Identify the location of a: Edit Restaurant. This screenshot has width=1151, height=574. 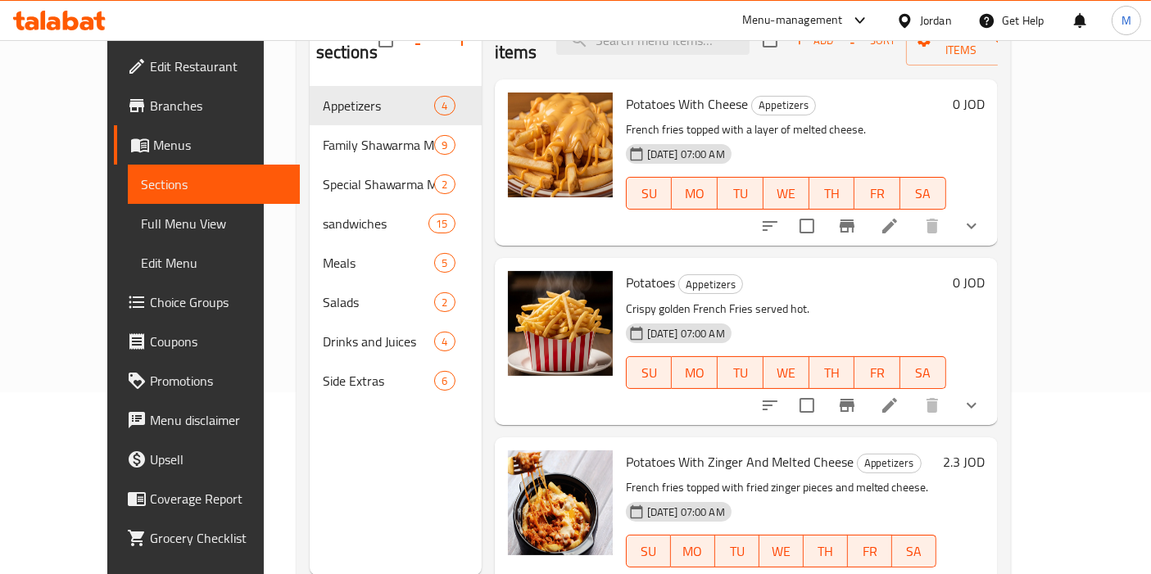
(206, 66).